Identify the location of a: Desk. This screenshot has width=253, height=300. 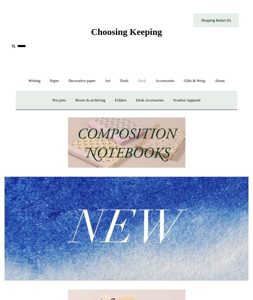
(142, 81).